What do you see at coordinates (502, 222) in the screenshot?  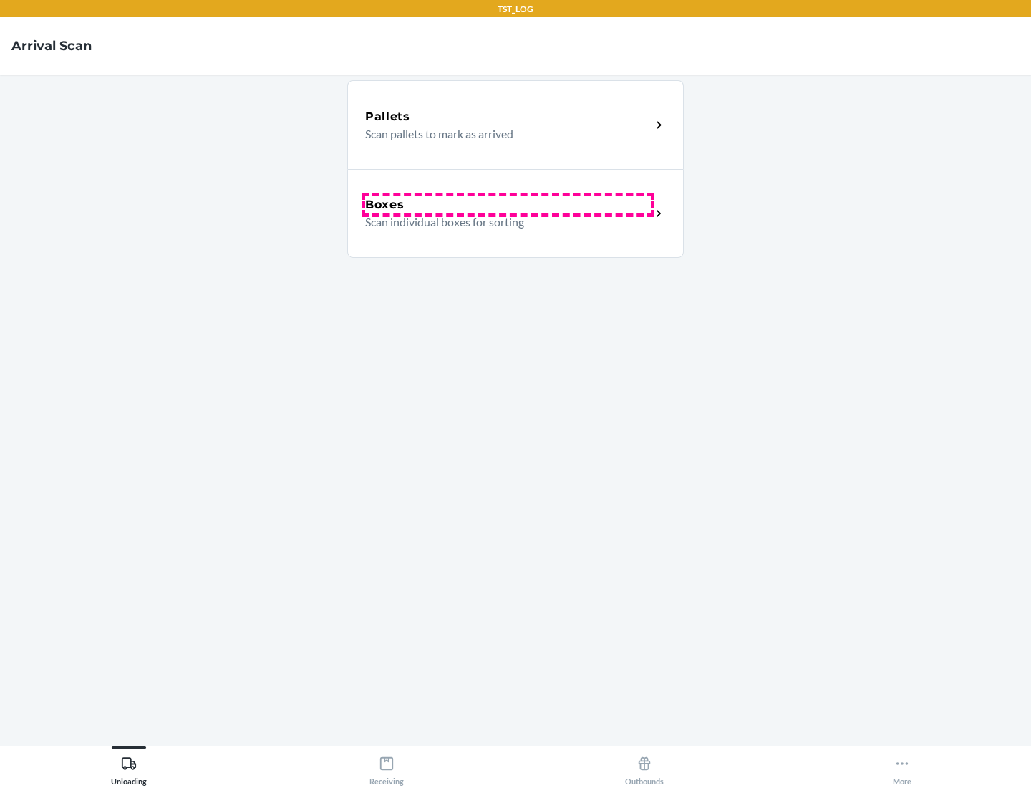 I see `p: Scan individual boxes for sorting` at bounding box center [502, 222].